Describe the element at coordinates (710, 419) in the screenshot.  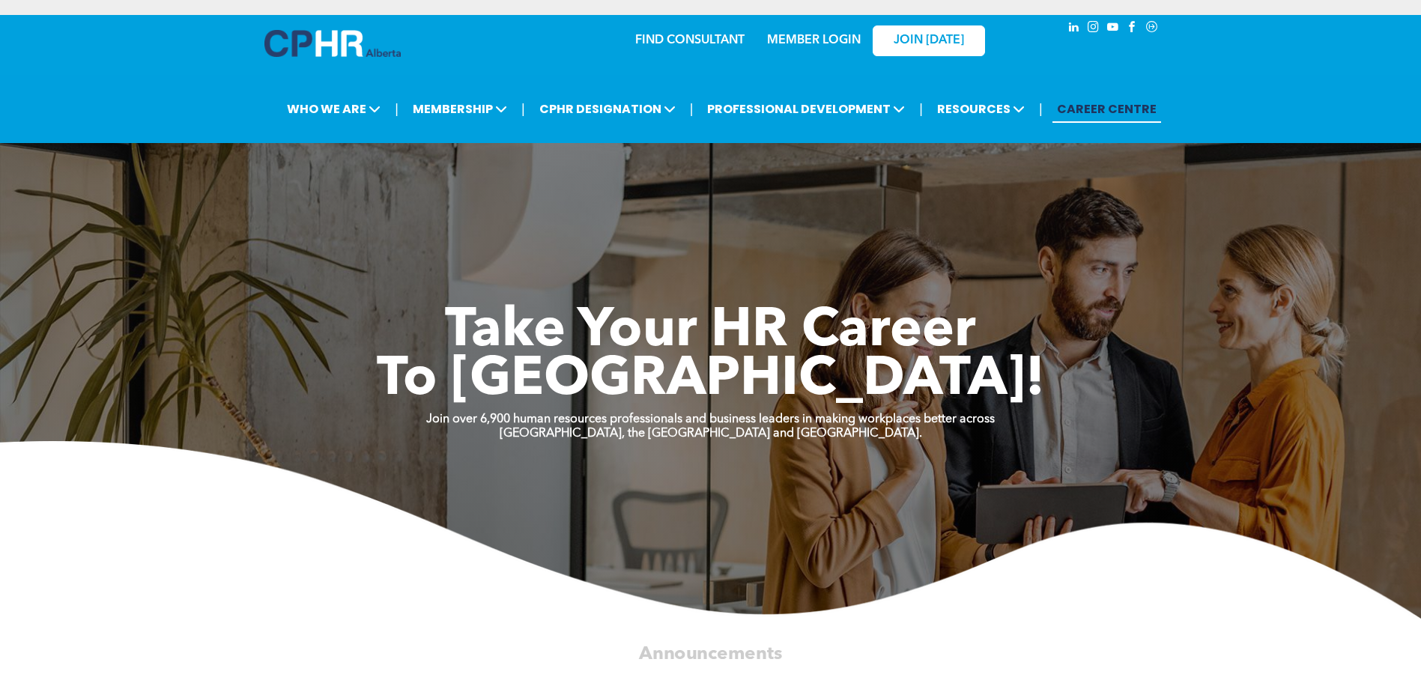
I see `strong: Join over 6,900 human resources professionals and business leaders in making workplaces better ac...` at that location.